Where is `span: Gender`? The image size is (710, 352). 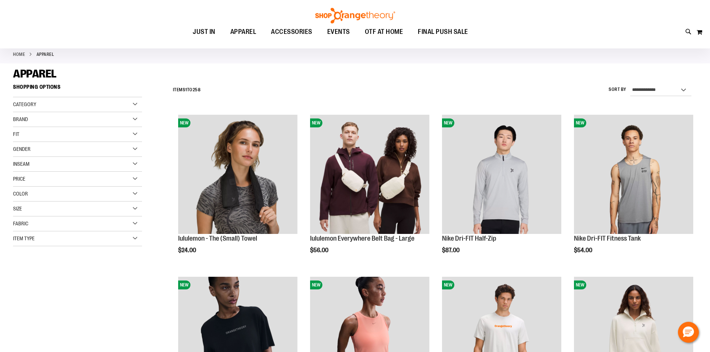
span: Gender is located at coordinates (22, 149).